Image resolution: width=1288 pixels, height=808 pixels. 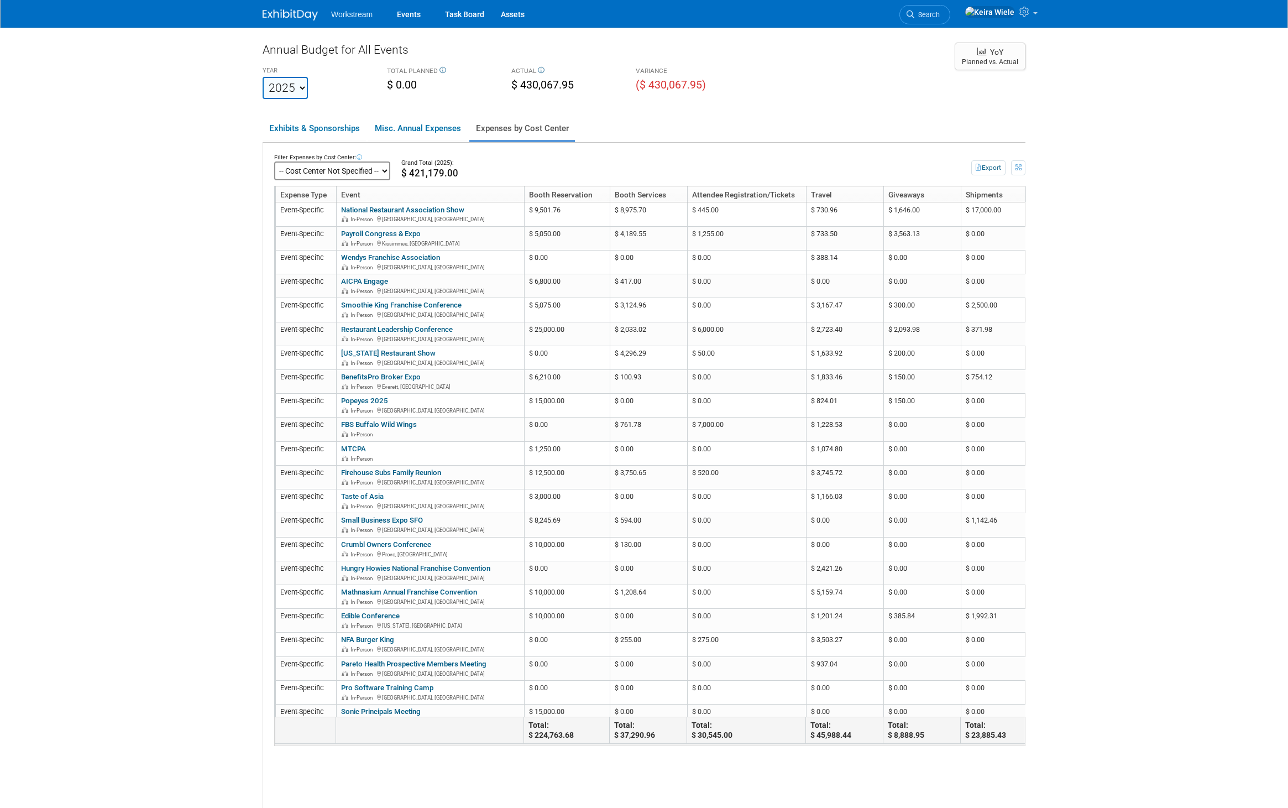 What do you see at coordinates (922, 334) in the screenshot?
I see `td: $ 2,093.98` at bounding box center [922, 334].